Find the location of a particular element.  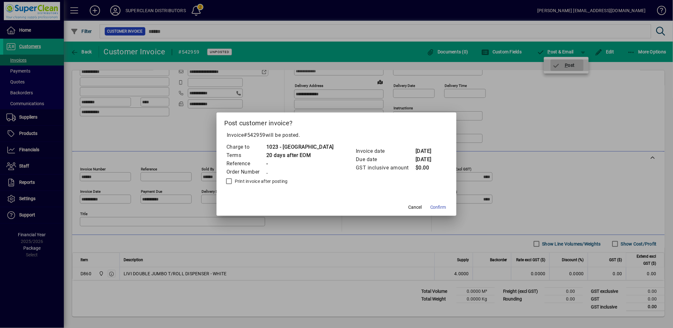

span: Confirm is located at coordinates (438, 207).